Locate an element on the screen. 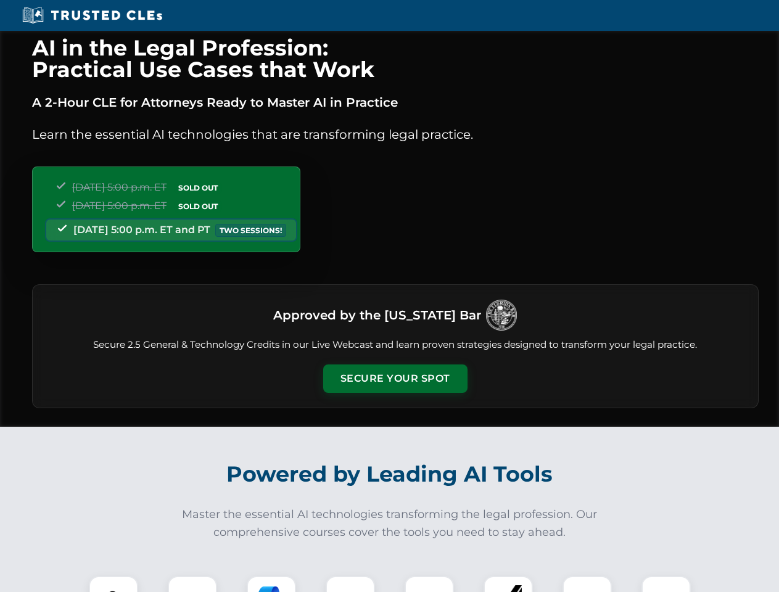  p: A 2-Hour CLE for Attorneys Ready to Master AI in Practice is located at coordinates (395, 102).